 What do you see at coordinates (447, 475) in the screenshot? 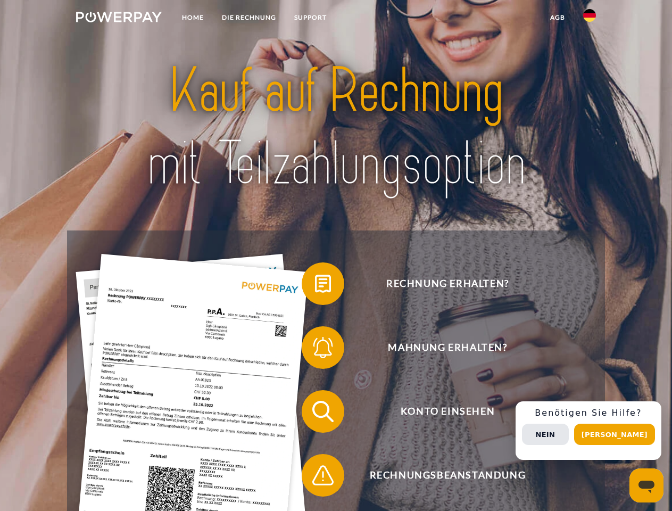
I see `span: Rechnungsbeanstandung` at bounding box center [447, 475].